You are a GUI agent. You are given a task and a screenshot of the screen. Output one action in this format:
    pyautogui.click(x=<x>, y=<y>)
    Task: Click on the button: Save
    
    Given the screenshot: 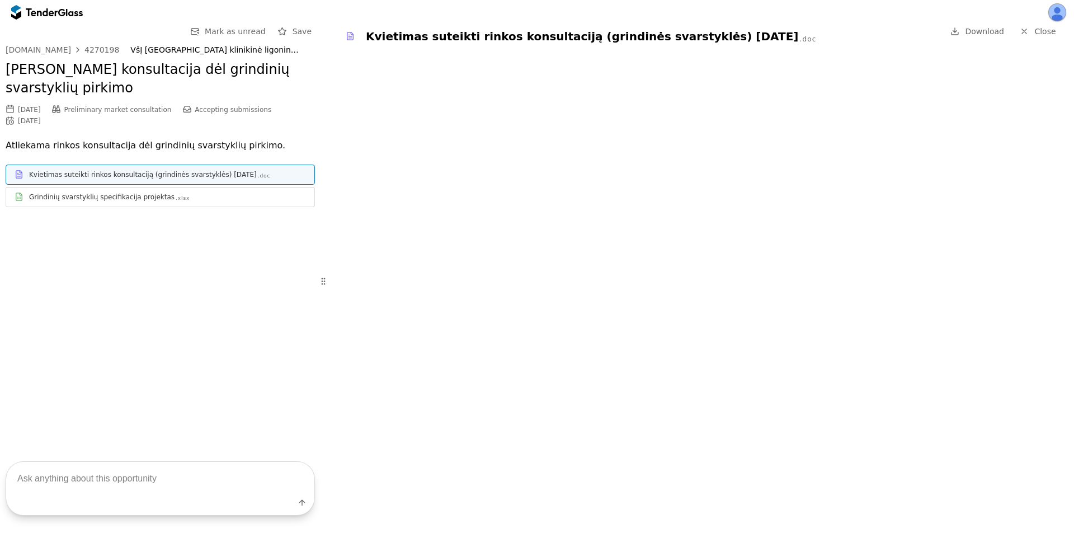 What is the action you would take?
    pyautogui.click(x=295, y=31)
    